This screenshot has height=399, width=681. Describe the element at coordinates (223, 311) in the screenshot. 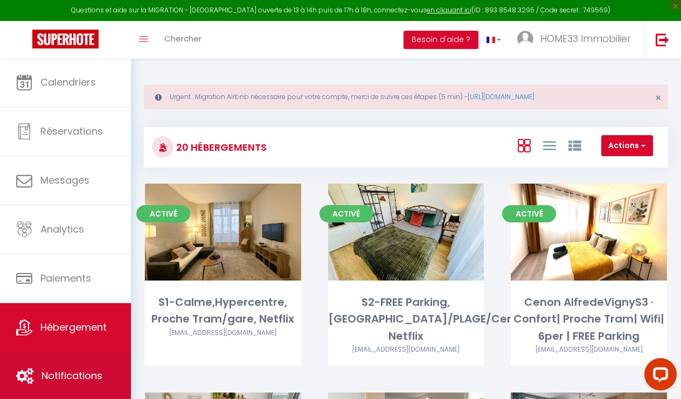

I see `div: S1-Calme,Hypercentre, Proche Tram/gare, Netflix` at that location.